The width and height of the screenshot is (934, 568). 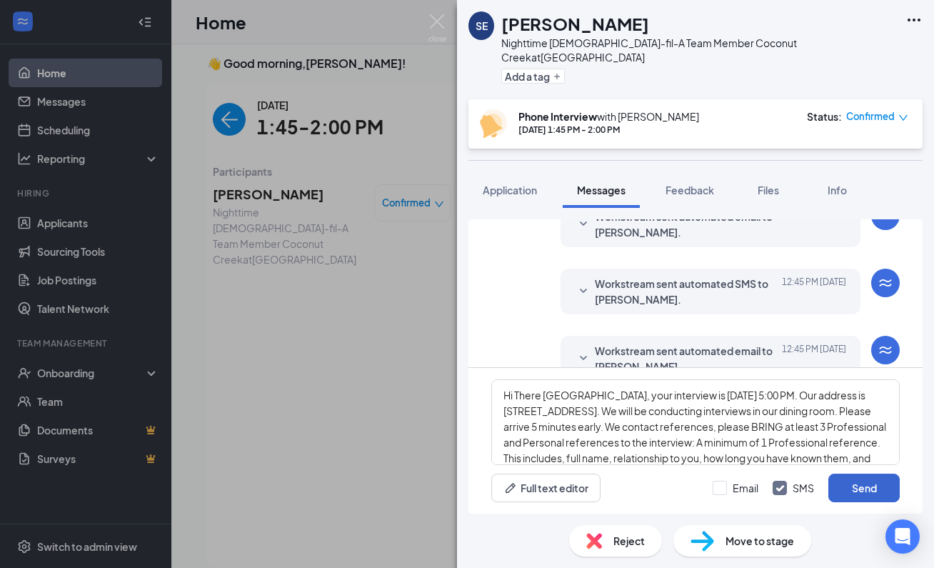 What do you see at coordinates (914, 20) in the screenshot?
I see `svg: Ellipses` at bounding box center [914, 20].